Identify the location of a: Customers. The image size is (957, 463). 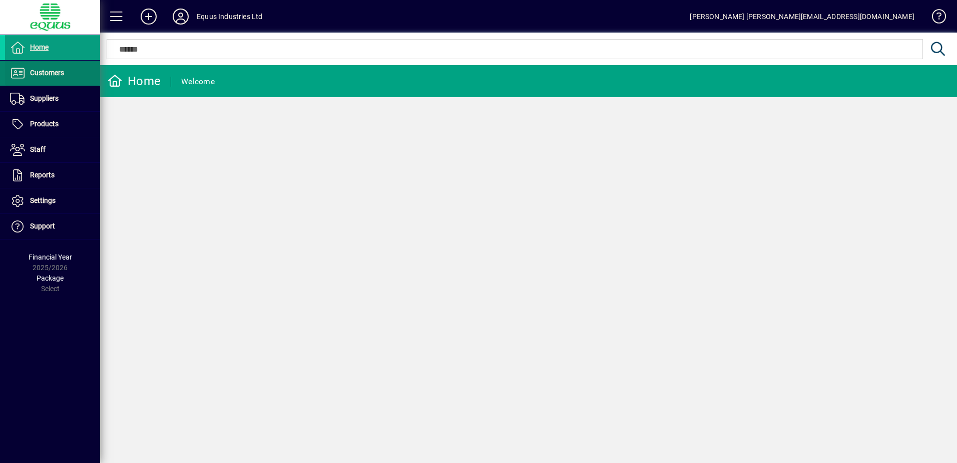
(53, 73).